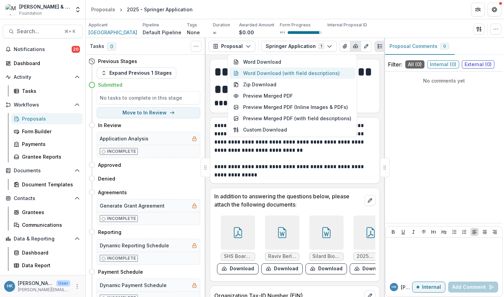 The image size is (504, 297). What do you see at coordinates (63, 284) in the screenshot?
I see `p: User` at bounding box center [63, 284].